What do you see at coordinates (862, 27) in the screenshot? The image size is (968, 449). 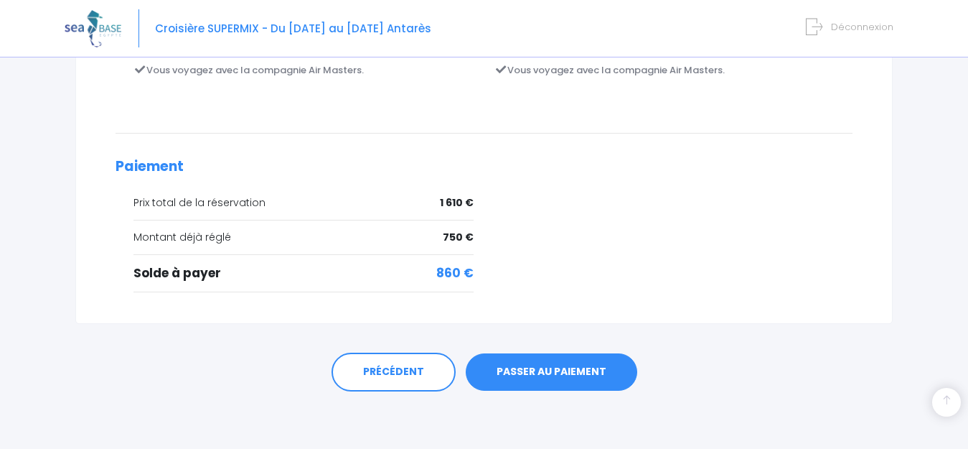 I see `span: Déconnexion` at bounding box center [862, 27].